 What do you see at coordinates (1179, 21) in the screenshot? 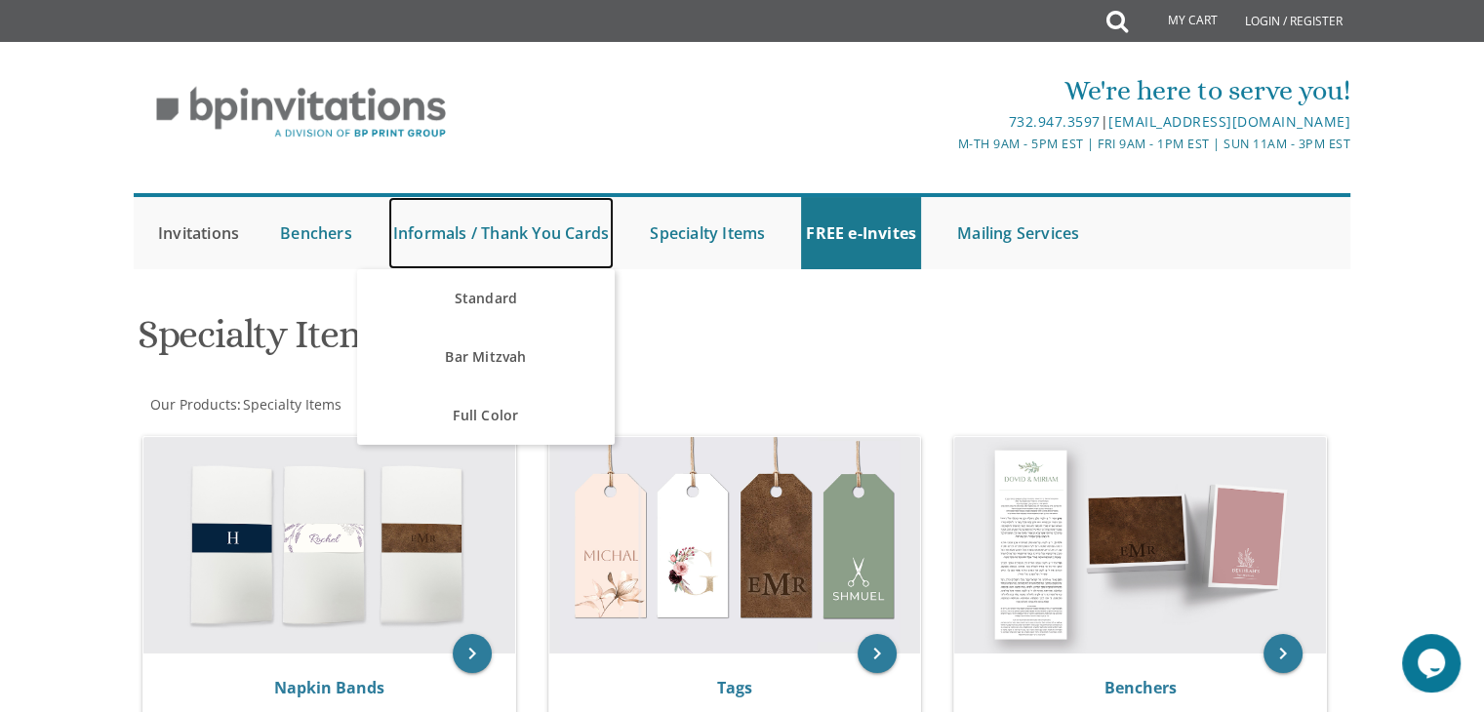
I see `a: My Cart` at bounding box center [1179, 21].